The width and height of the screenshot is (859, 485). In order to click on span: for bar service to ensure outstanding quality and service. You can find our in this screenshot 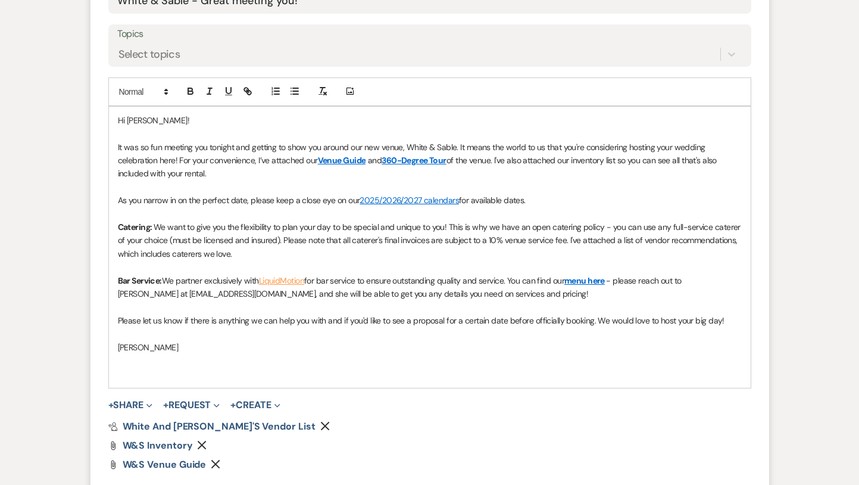, I will do `click(434, 280)`.